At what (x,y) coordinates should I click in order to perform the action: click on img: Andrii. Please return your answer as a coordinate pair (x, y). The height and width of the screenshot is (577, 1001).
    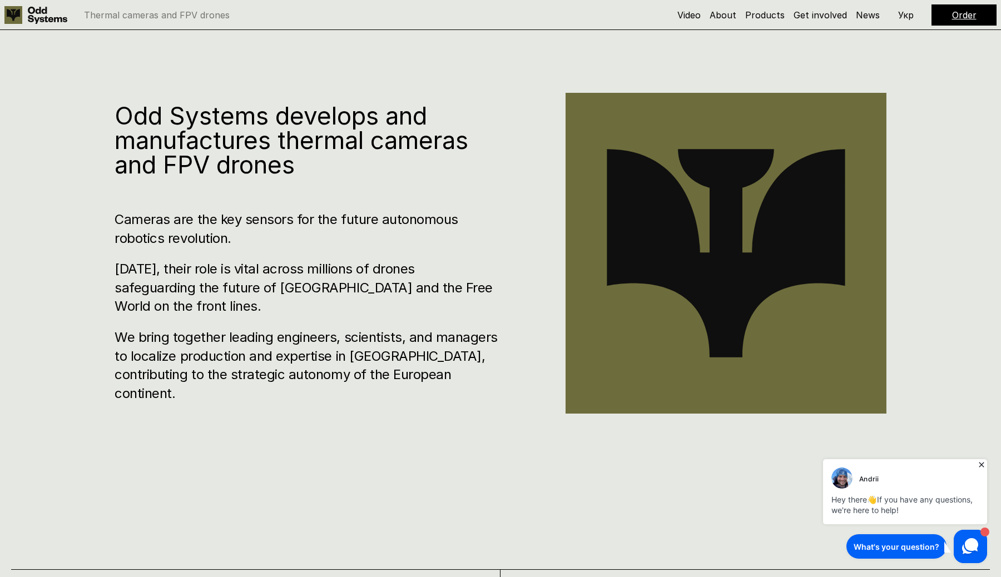
    Looking at the image, I should click on (22, 22).